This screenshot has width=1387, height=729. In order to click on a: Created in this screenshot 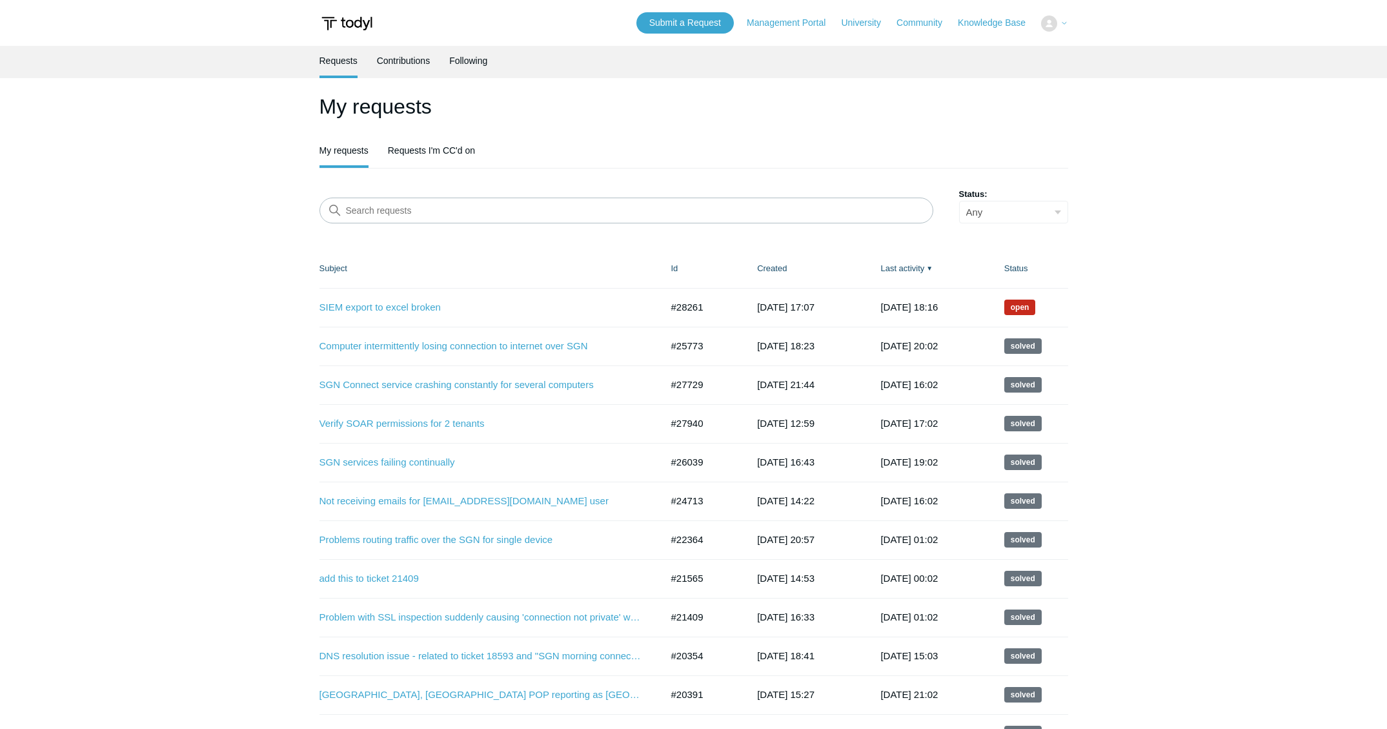, I will do `click(772, 268)`.